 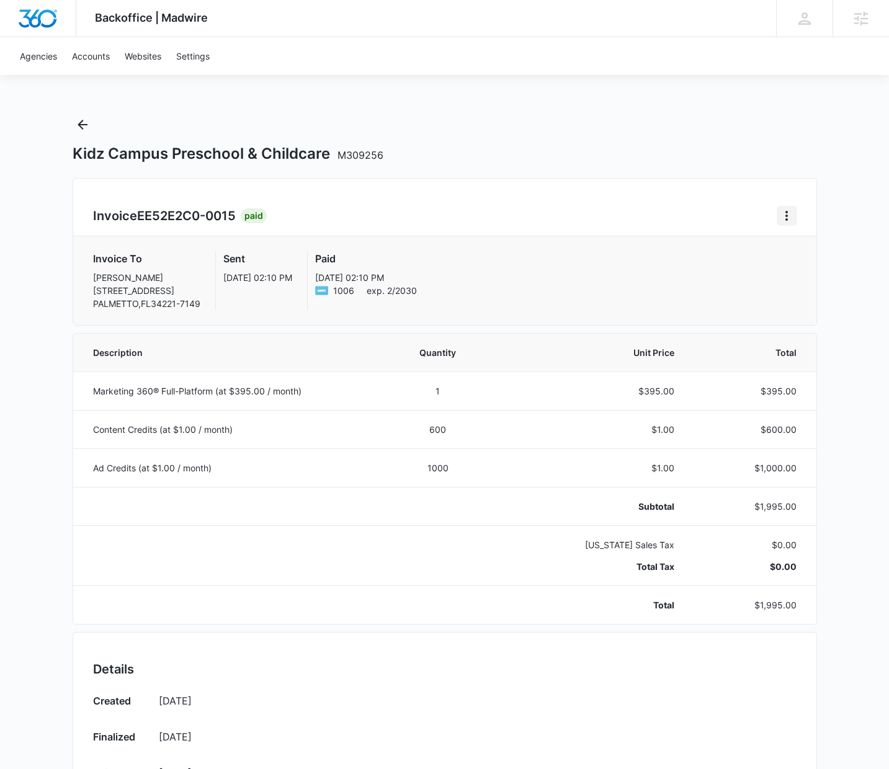 I want to click on button: Home, so click(x=787, y=216).